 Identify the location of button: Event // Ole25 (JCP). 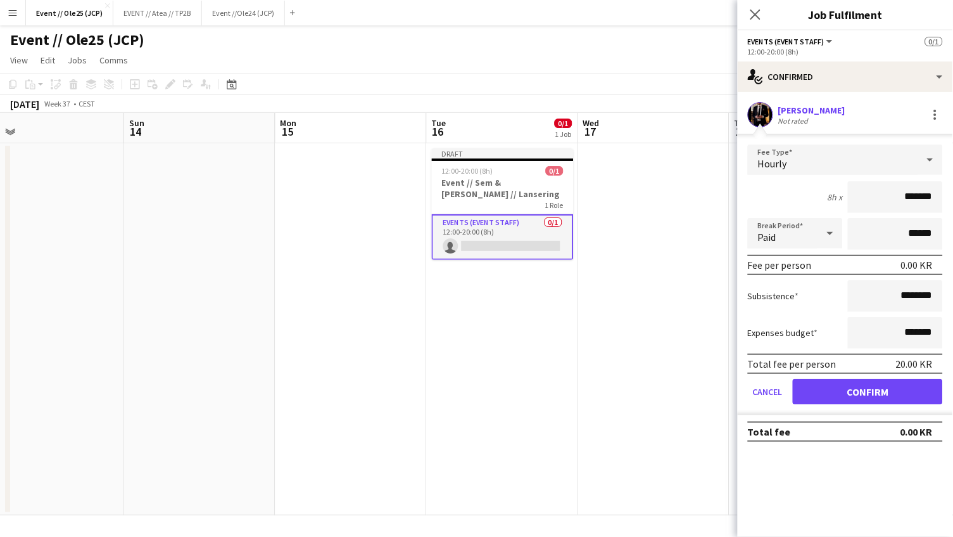
(70, 13).